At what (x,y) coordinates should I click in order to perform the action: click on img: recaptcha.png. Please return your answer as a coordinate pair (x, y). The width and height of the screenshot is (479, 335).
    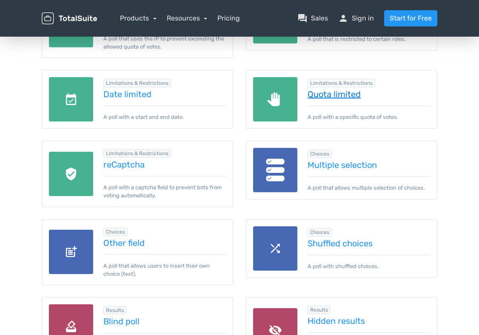
    Looking at the image, I should click on (71, 174).